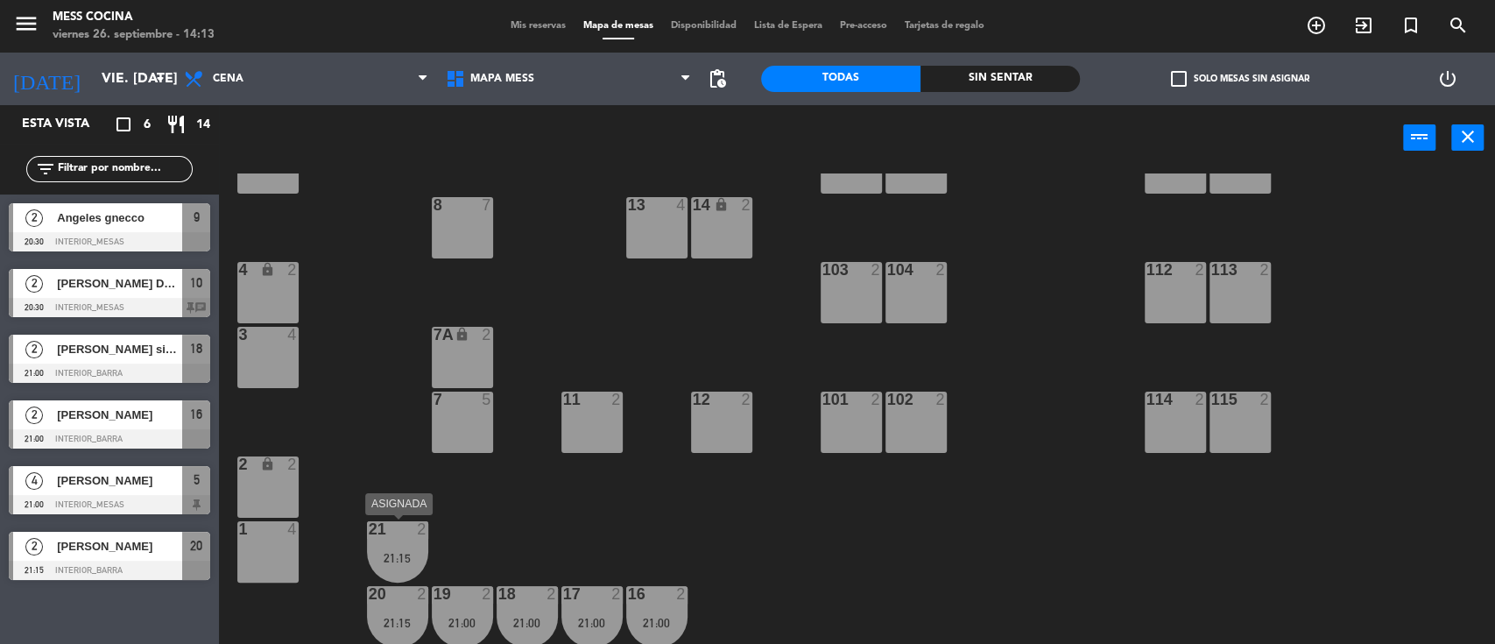 This screenshot has width=1495, height=644. What do you see at coordinates (1146, 399) in the screenshot?
I see `div: 114` at bounding box center [1146, 399].